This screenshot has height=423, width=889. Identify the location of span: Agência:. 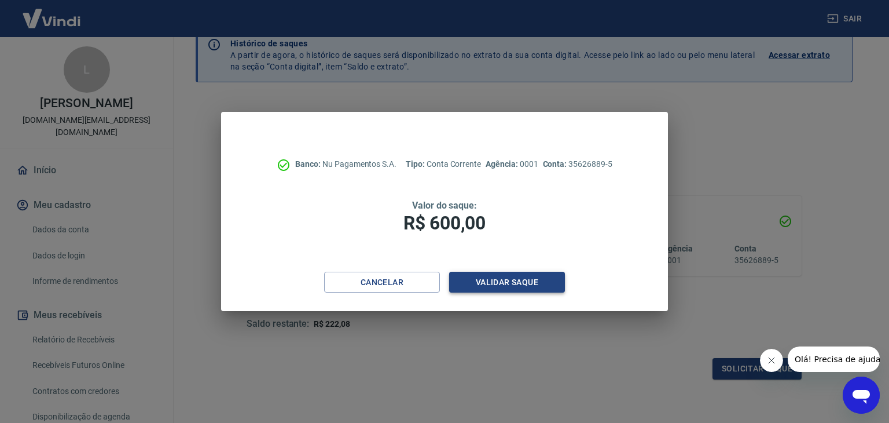
(503, 164).